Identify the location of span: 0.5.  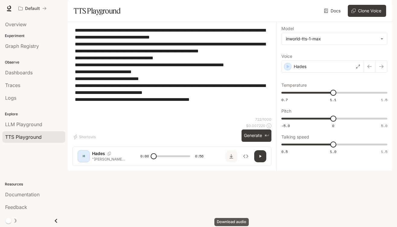
(284, 152).